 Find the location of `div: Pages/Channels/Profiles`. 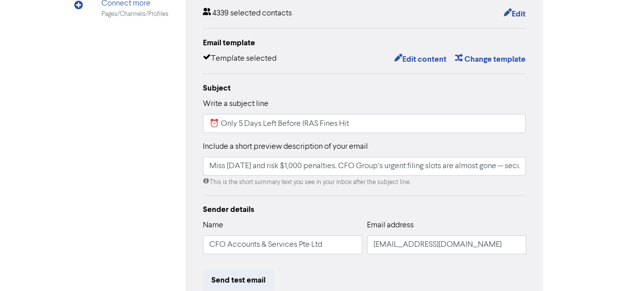

div: Pages/Channels/Profiles is located at coordinates (135, 14).